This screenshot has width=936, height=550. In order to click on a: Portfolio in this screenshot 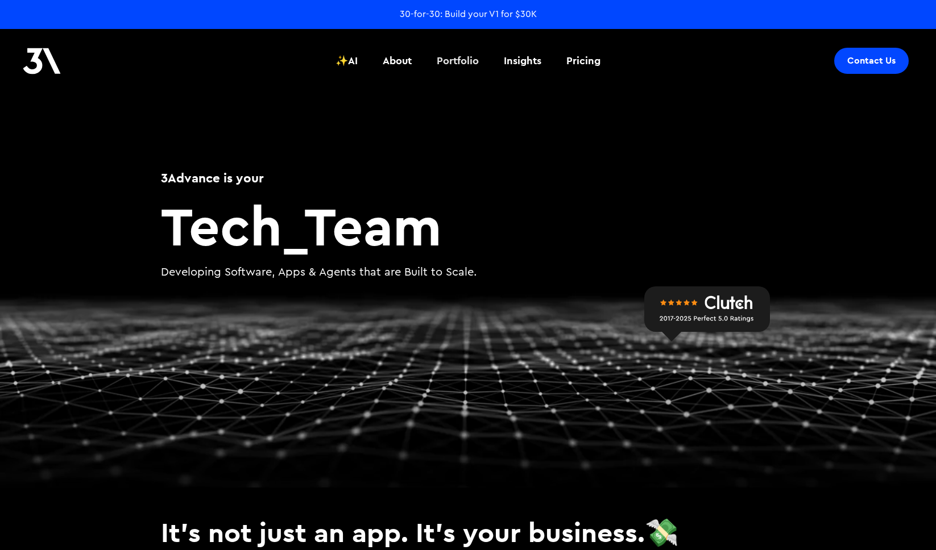, I will do `click(458, 61)`.